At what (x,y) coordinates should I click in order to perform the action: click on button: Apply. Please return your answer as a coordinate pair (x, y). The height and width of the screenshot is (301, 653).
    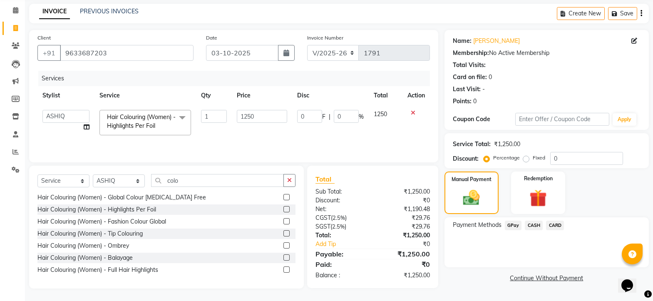
    Looking at the image, I should click on (624, 119).